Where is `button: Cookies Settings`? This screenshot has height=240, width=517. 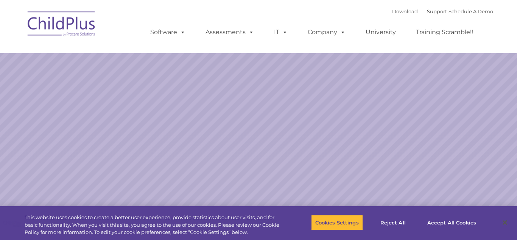
button: Cookies Settings is located at coordinates (337, 222).